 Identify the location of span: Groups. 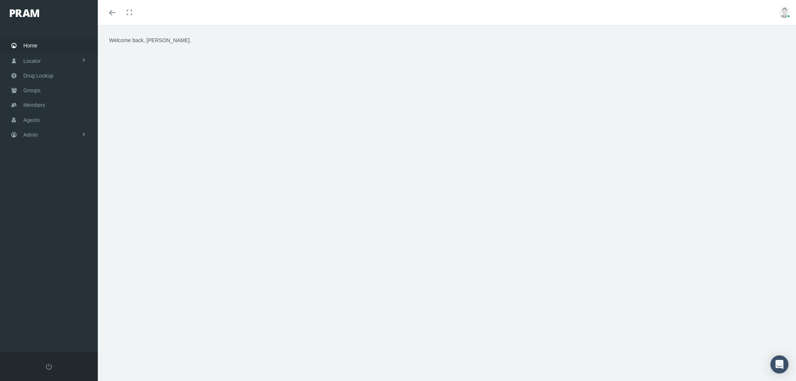
(32, 90).